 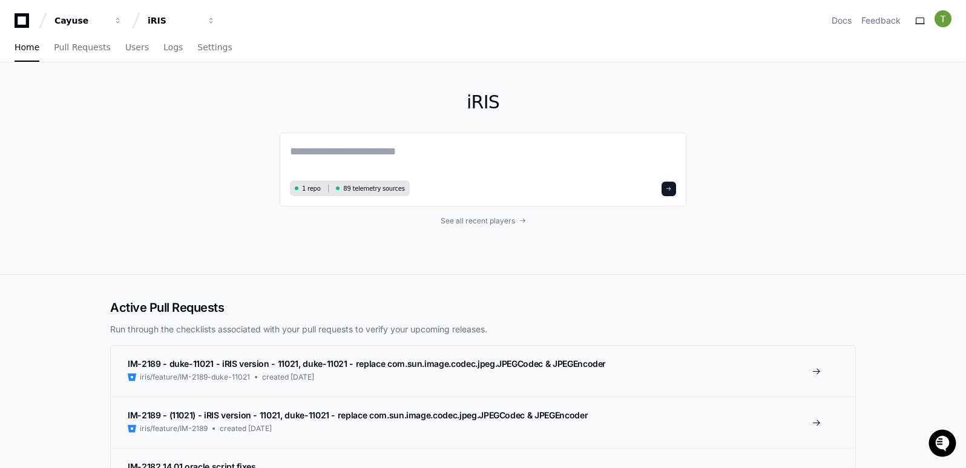 I want to click on button: Start new chat, so click(x=213, y=101).